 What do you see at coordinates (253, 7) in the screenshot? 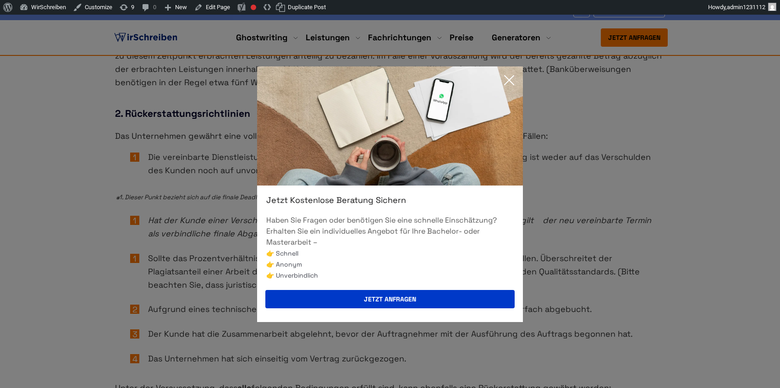
I see `div: Focus keyphrase not set` at bounding box center [253, 7].